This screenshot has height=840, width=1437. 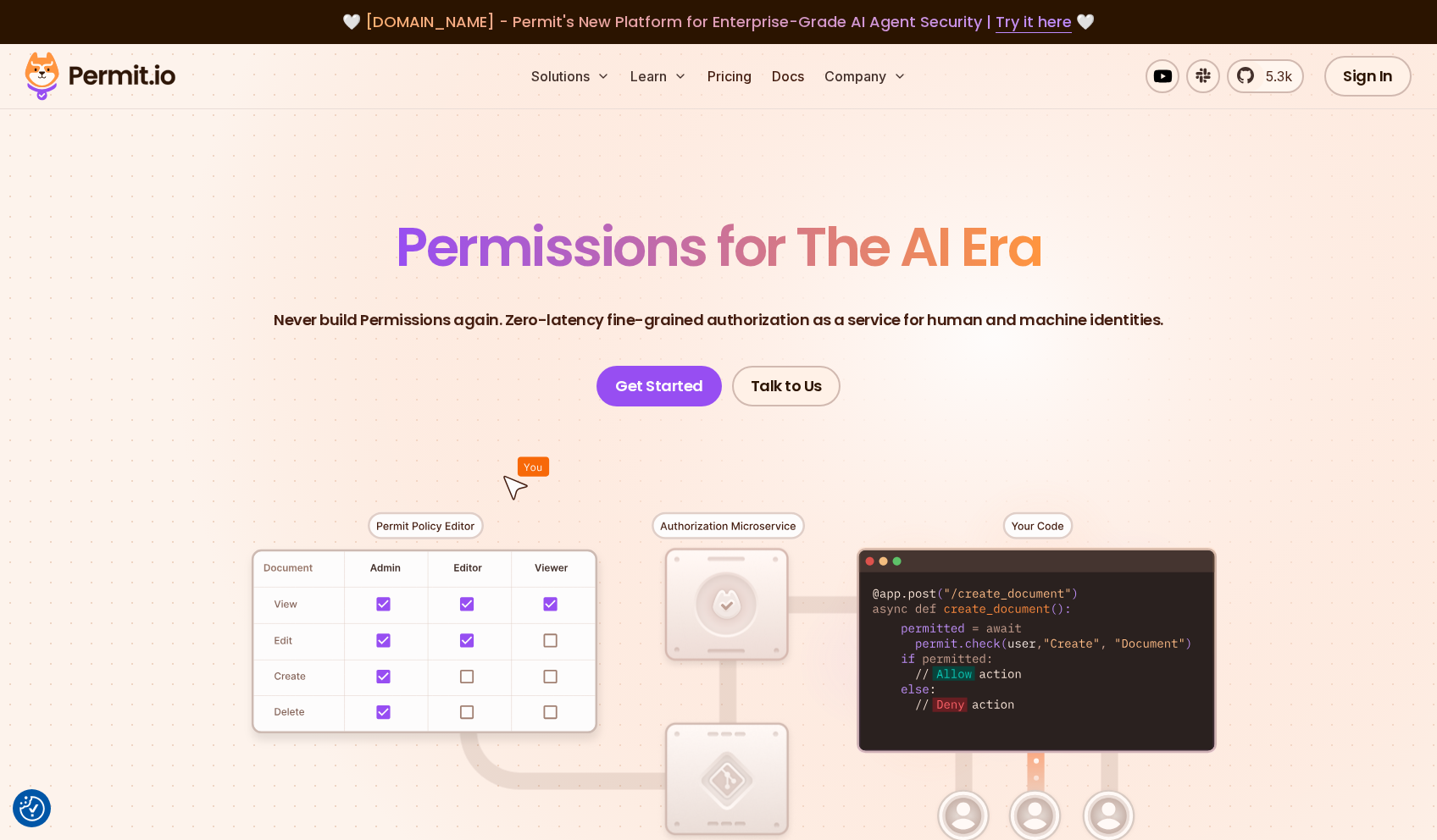 I want to click on img: Permit logo, so click(x=100, y=77).